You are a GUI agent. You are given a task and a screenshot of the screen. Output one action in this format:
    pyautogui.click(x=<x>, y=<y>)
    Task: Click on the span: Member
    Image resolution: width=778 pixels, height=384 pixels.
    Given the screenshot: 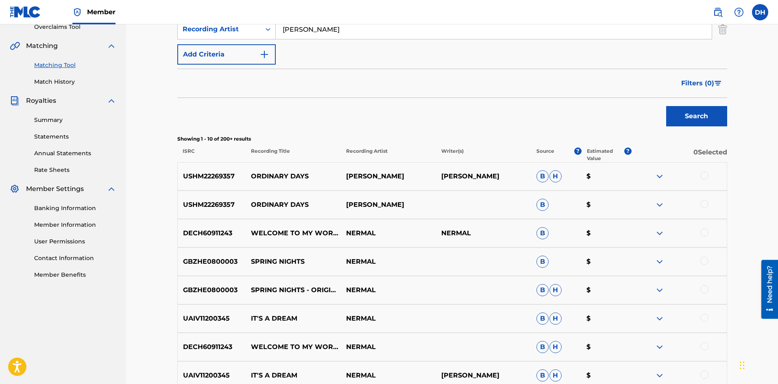 What is the action you would take?
    pyautogui.click(x=101, y=12)
    